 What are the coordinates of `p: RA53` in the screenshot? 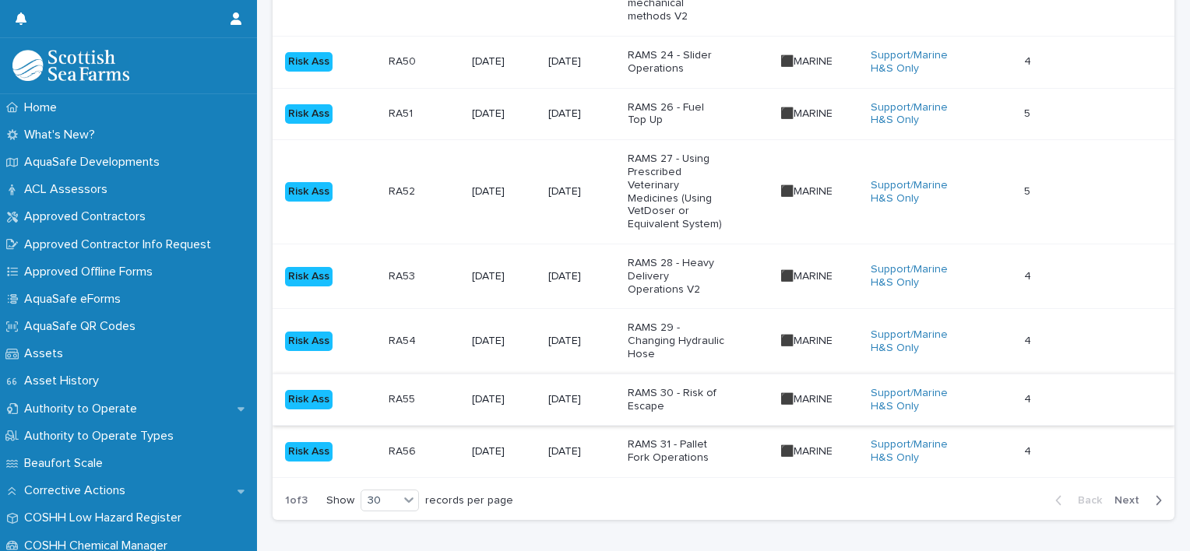 It's located at (403, 275).